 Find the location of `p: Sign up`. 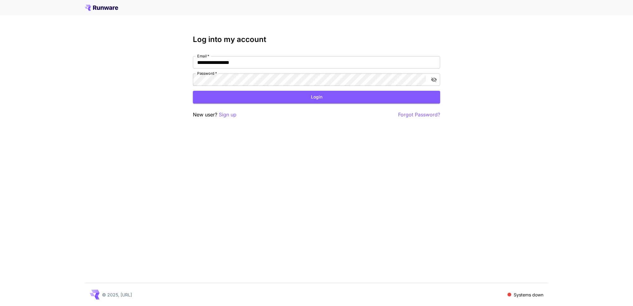

p: Sign up is located at coordinates (228, 115).